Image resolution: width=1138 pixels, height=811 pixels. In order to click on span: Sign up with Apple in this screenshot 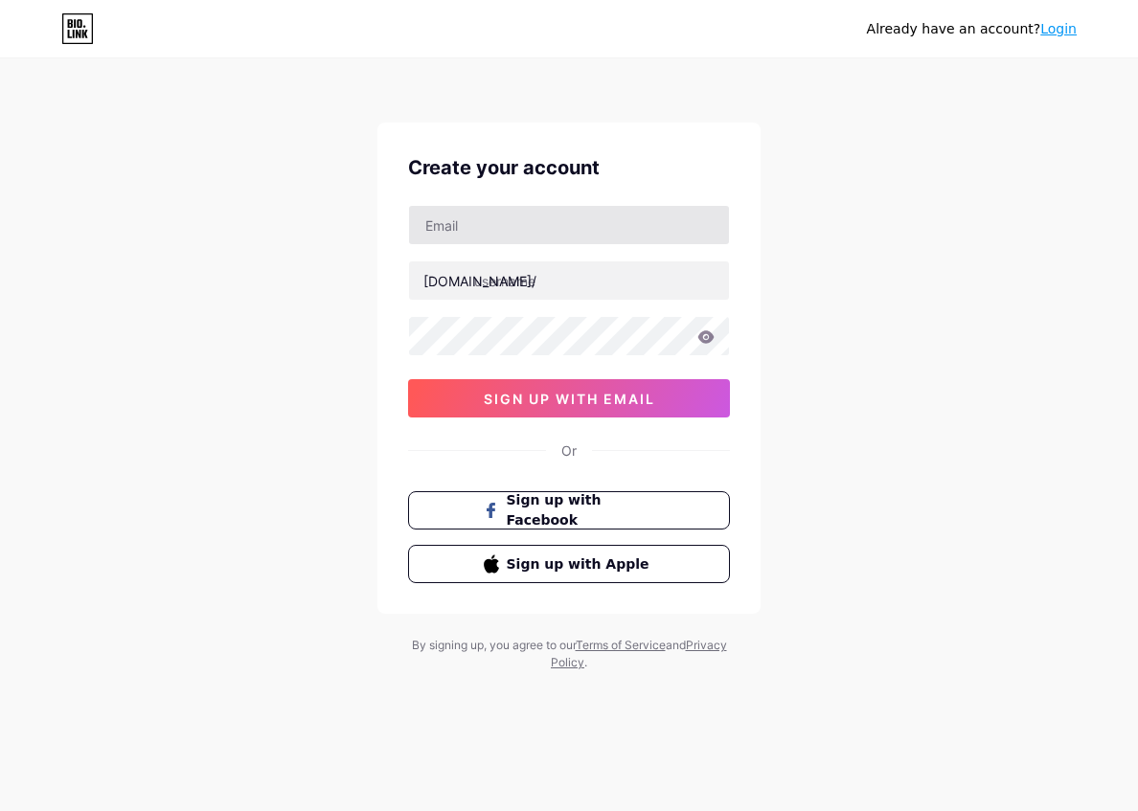, I will do `click(580, 564)`.